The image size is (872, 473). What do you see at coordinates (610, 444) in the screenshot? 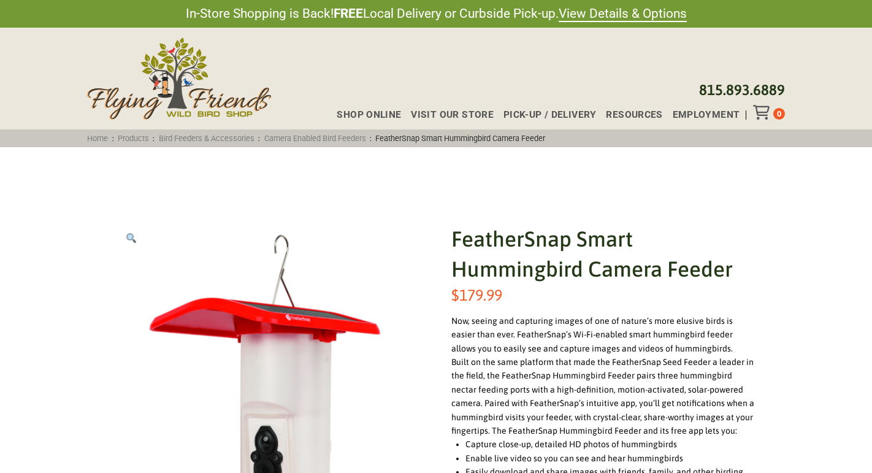
I see `li: Capture close-up, detailed HD photos of hummingbirds` at bounding box center [610, 444].